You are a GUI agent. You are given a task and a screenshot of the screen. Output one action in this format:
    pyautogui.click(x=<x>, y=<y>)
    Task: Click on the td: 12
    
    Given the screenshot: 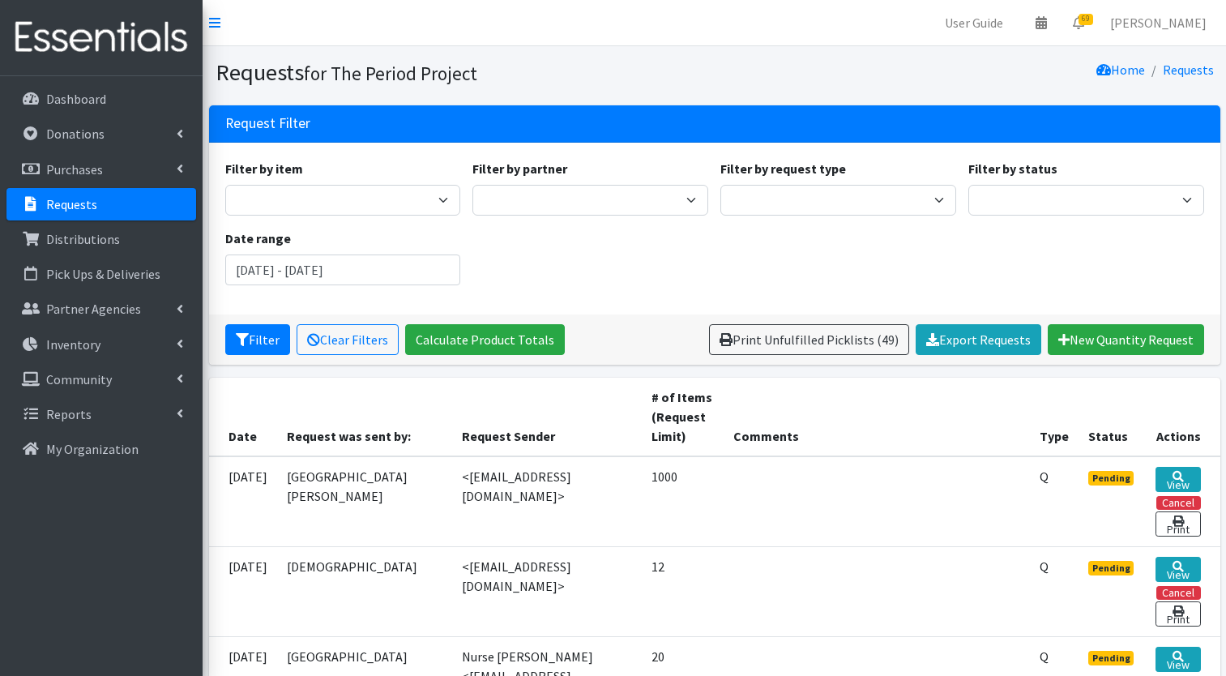 What is the action you would take?
    pyautogui.click(x=682, y=591)
    